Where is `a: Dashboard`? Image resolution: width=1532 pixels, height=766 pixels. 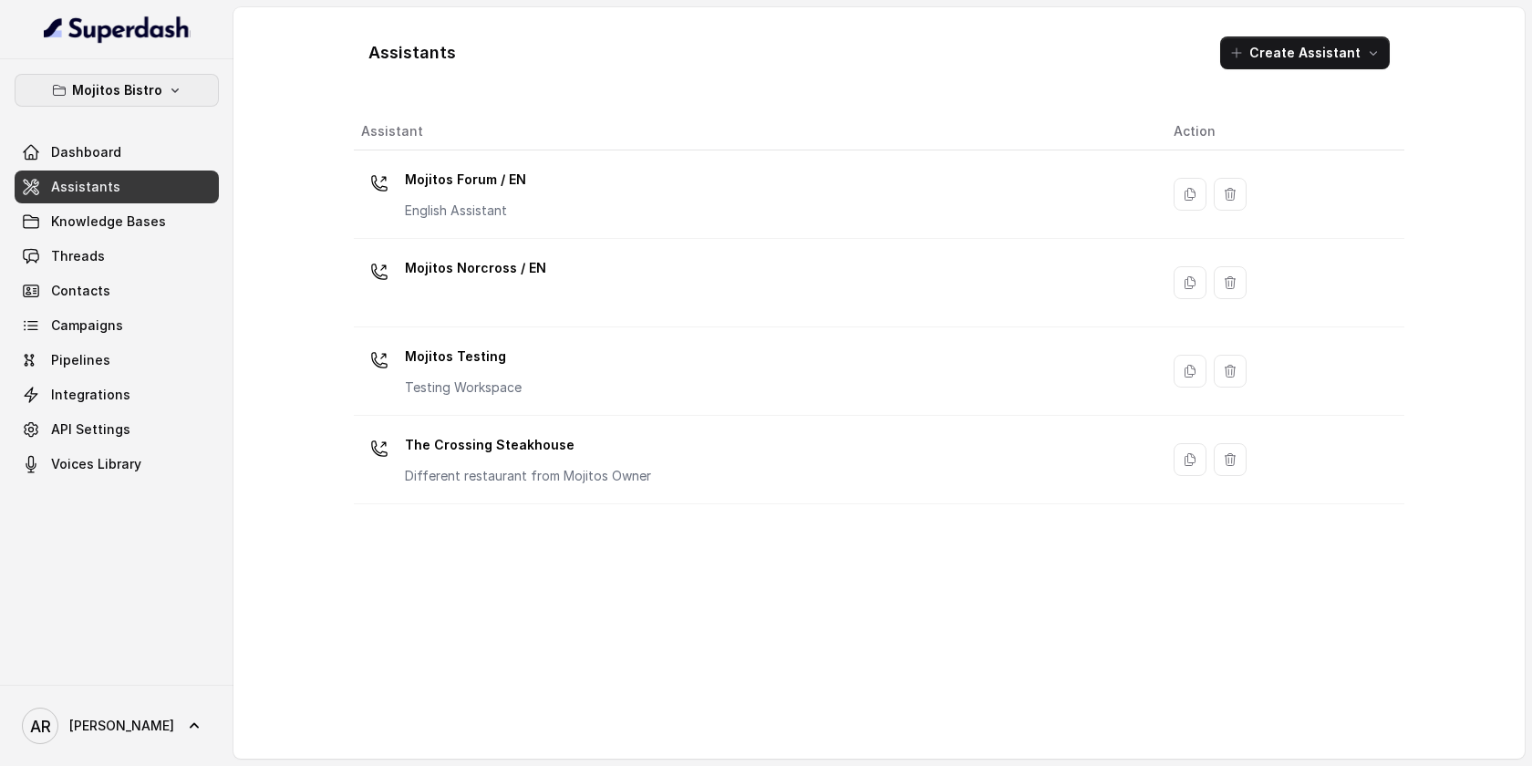 a: Dashboard is located at coordinates (117, 152).